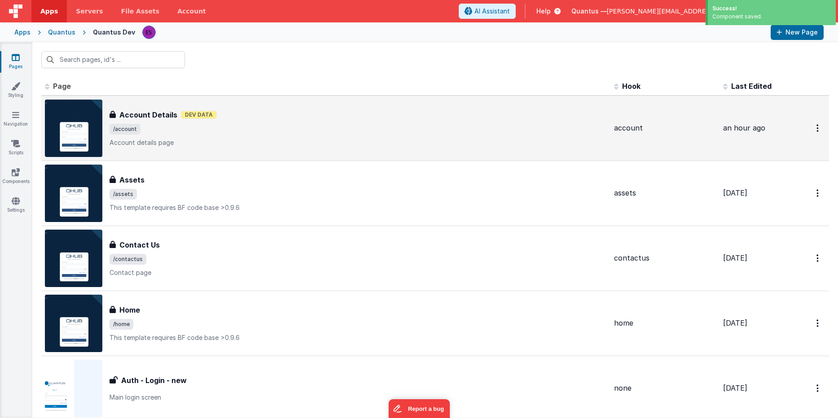 The width and height of the screenshot is (838, 418). I want to click on div: Success!, so click(772, 9).